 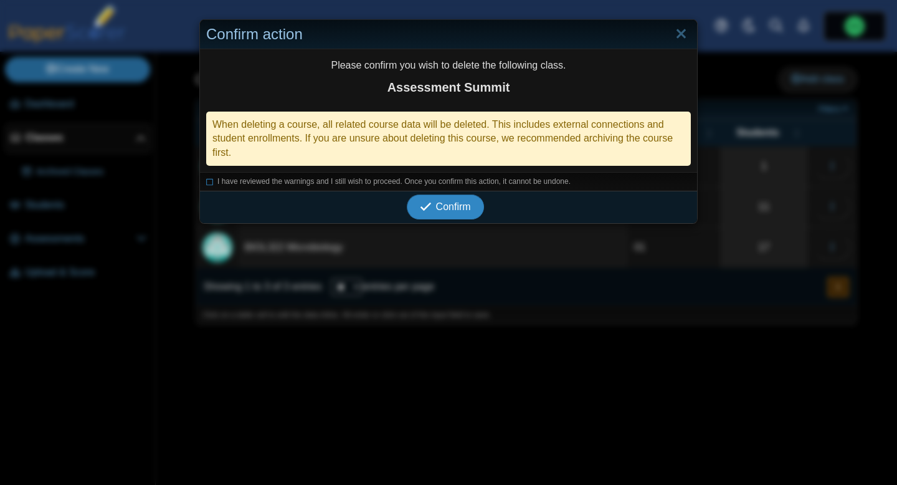 What do you see at coordinates (445, 207) in the screenshot?
I see `button: Confirm` at bounding box center [445, 207].